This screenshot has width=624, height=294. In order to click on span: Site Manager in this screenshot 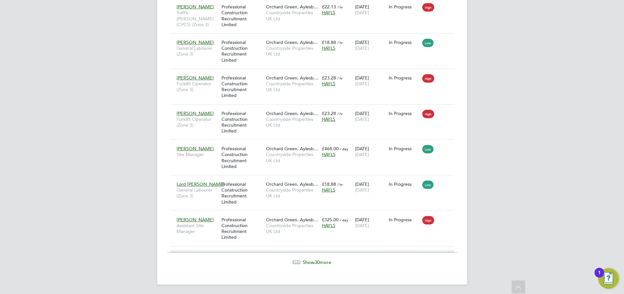, I will do `click(198, 154)`.